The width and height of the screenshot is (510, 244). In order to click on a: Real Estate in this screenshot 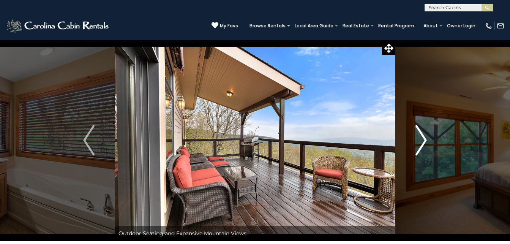, I will do `click(356, 26)`.